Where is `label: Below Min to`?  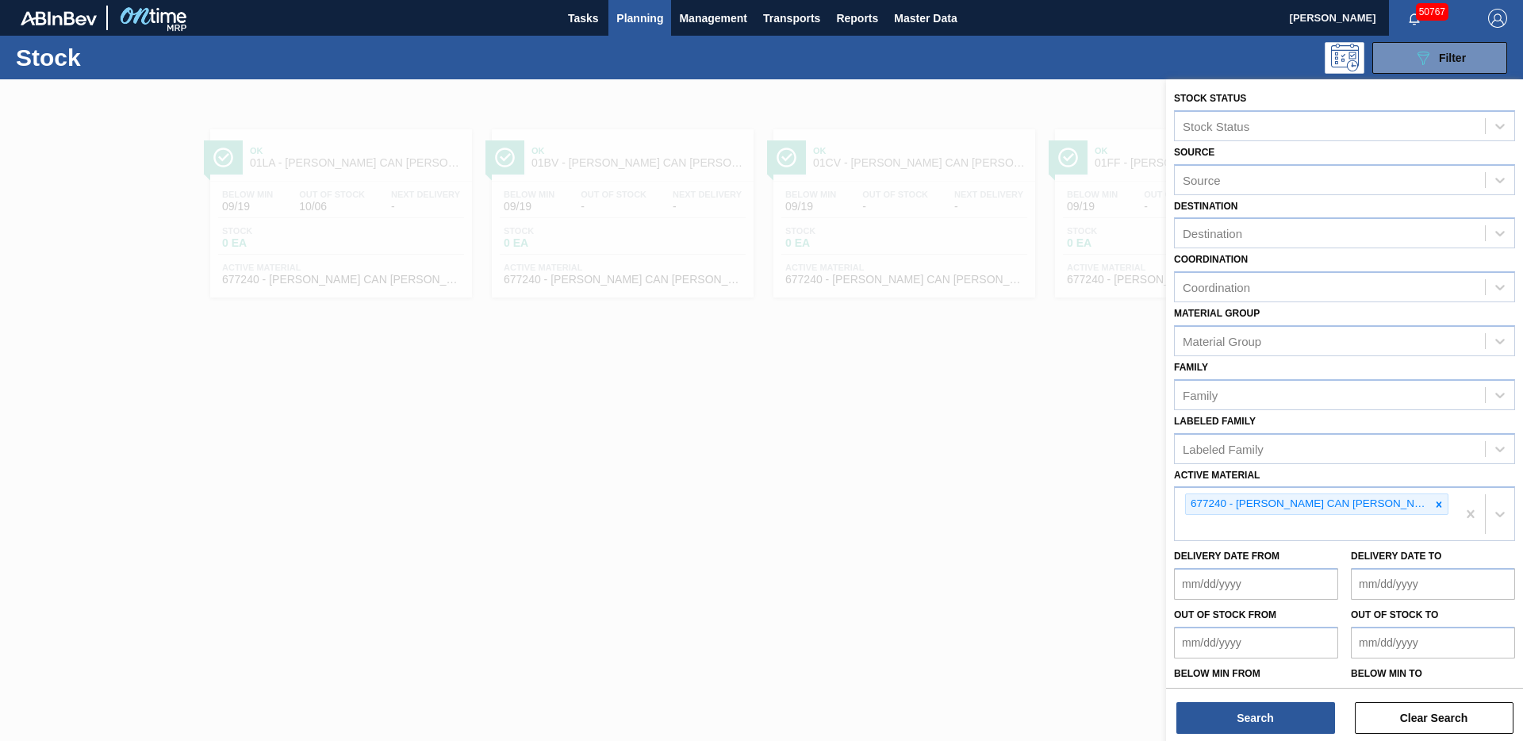
label: Below Min to is located at coordinates (1387, 674).